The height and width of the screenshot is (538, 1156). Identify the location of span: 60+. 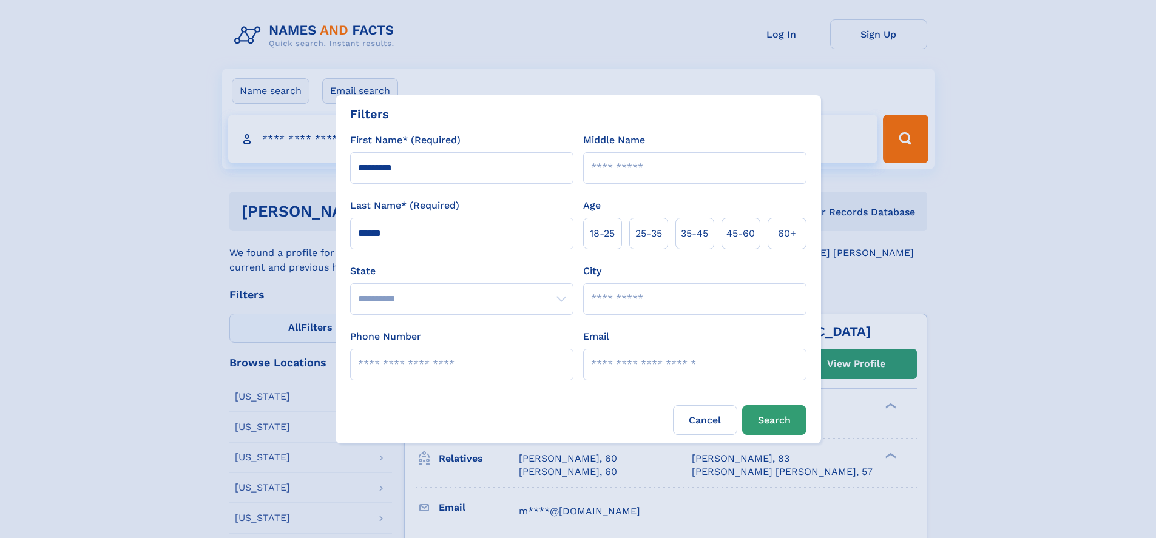
(787, 234).